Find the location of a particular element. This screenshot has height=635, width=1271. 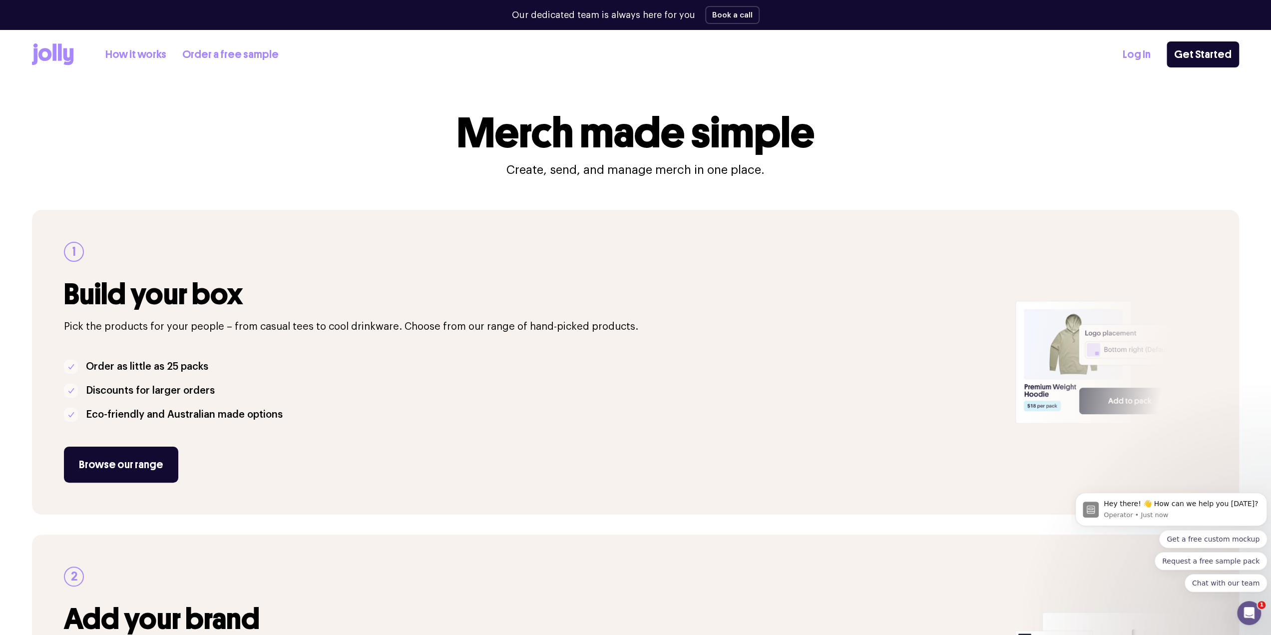

button: Book a call is located at coordinates (732, 15).